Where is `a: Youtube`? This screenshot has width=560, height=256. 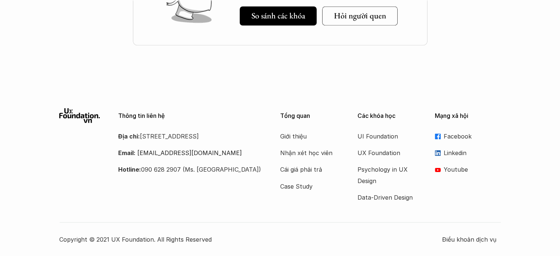 a: Youtube is located at coordinates (468, 169).